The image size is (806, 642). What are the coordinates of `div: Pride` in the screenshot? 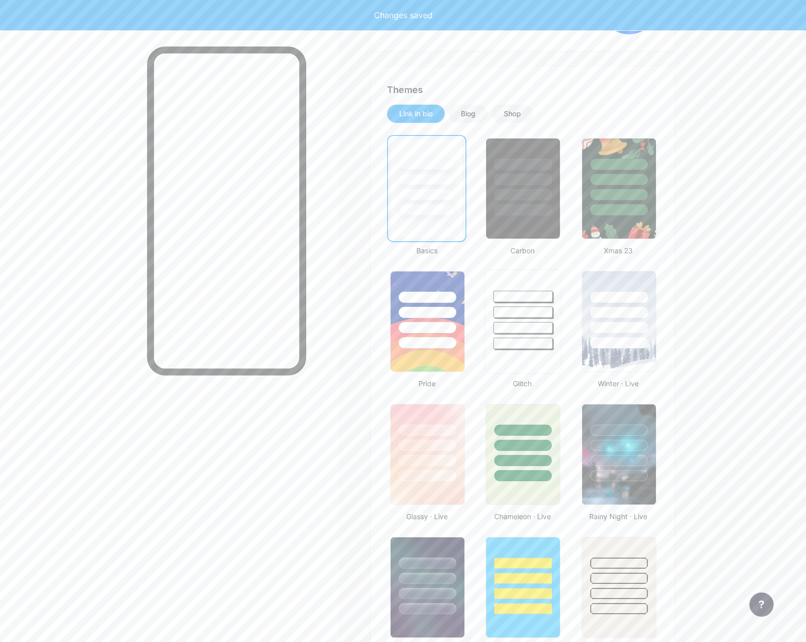 It's located at (426, 383).